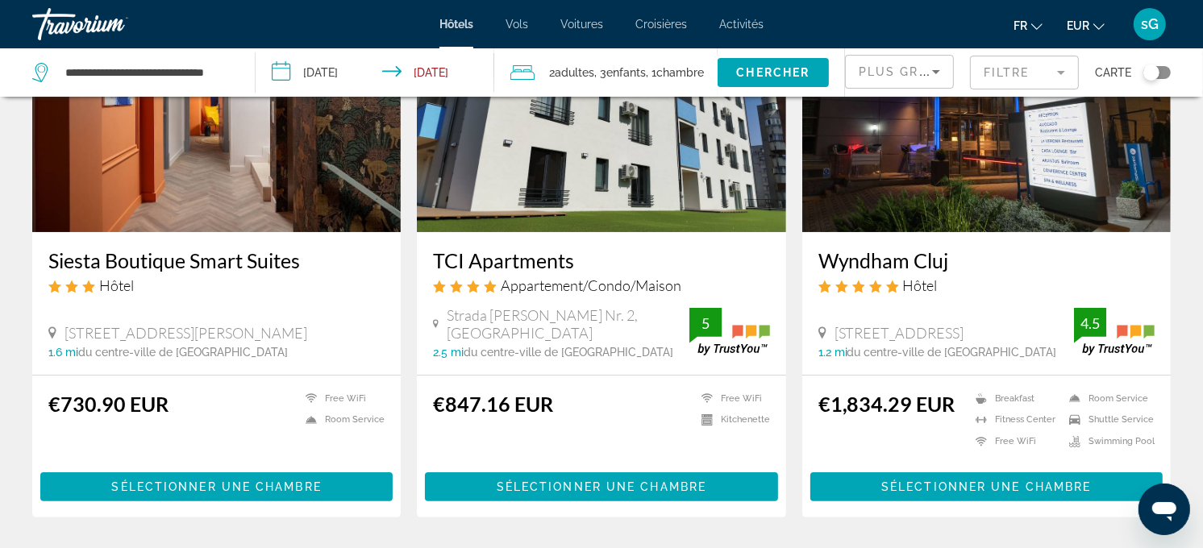 The image size is (1203, 548). I want to click on li: Kitchenette, so click(731, 420).